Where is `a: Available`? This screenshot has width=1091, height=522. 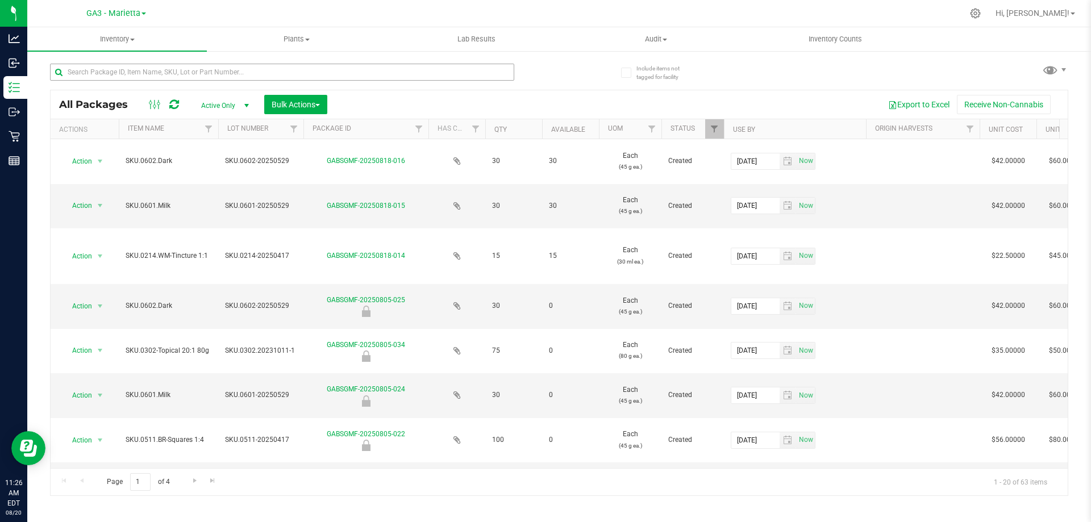 a: Available is located at coordinates (568, 130).